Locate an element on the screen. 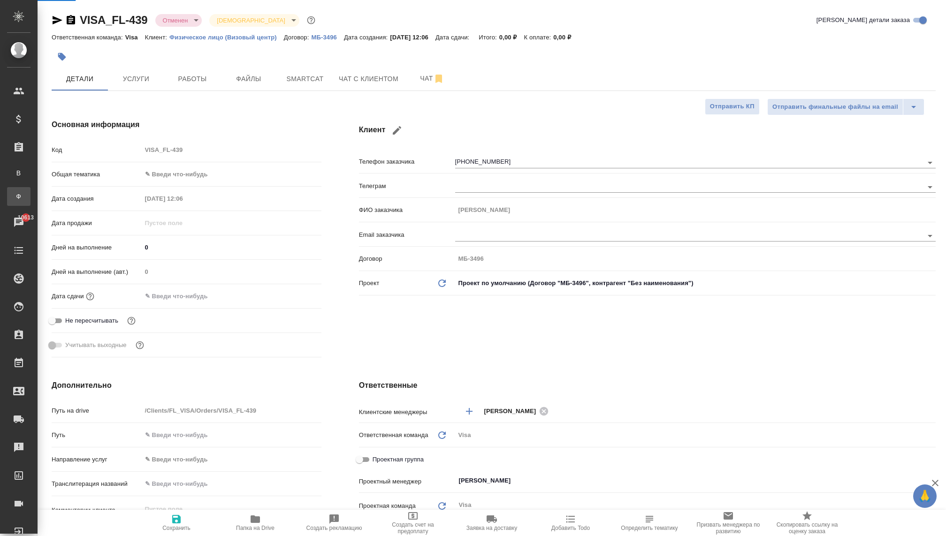  span: Smartcat is located at coordinates (305, 79).